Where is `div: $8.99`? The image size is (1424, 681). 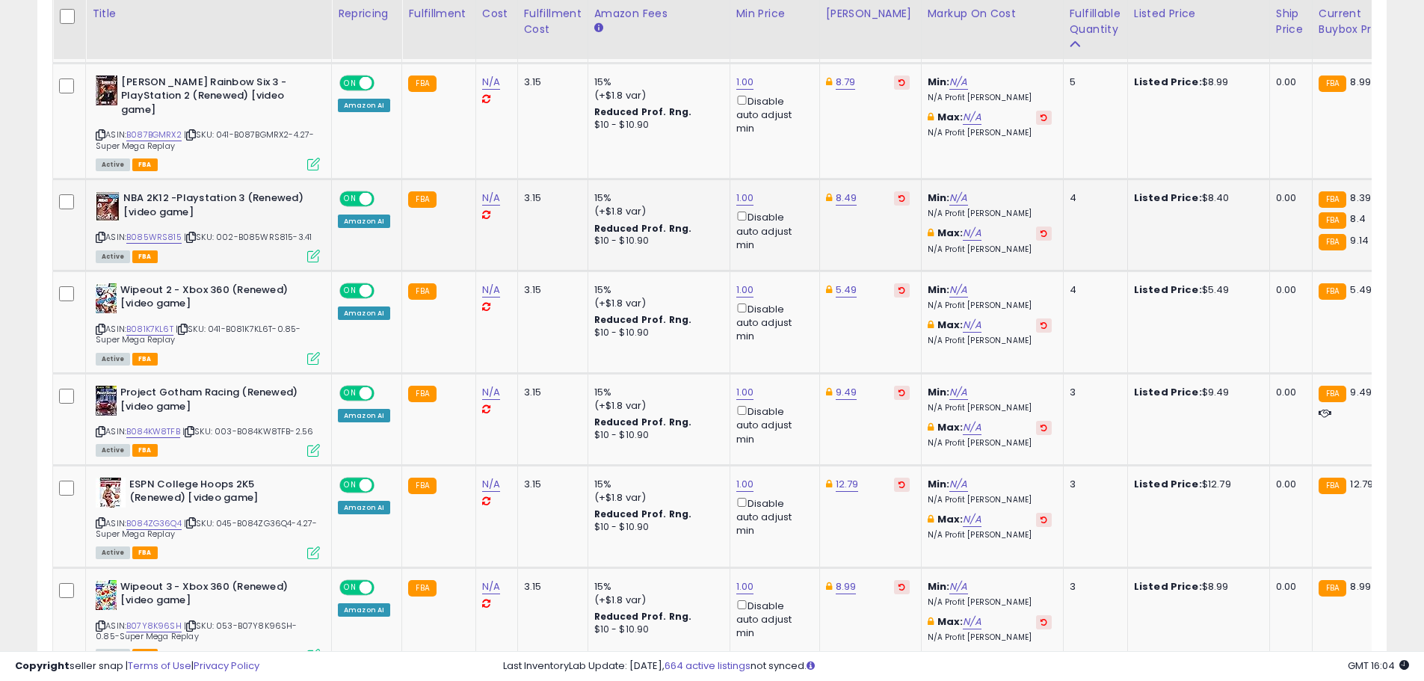 div: $8.99 is located at coordinates (1196, 587).